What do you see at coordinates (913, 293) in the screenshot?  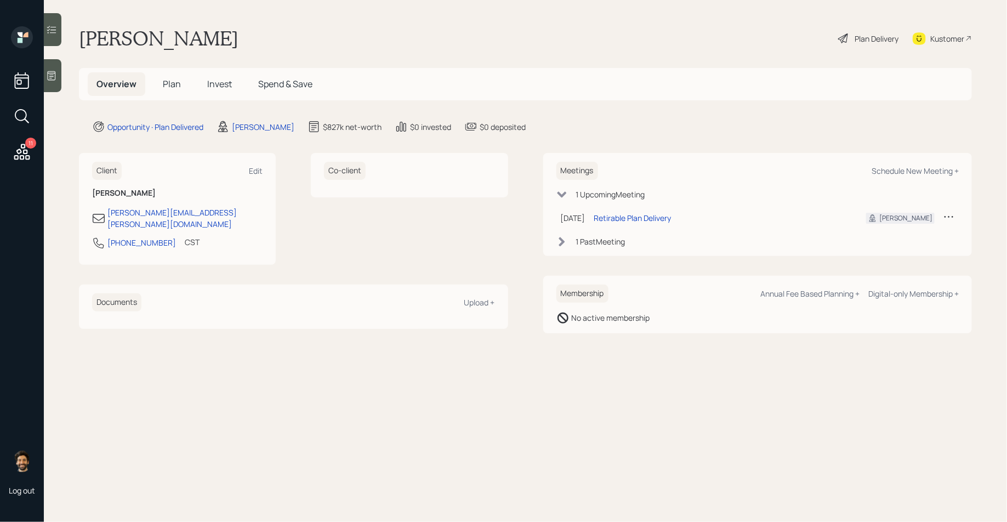 I see `div: Digital-only Membership +` at bounding box center [913, 293].